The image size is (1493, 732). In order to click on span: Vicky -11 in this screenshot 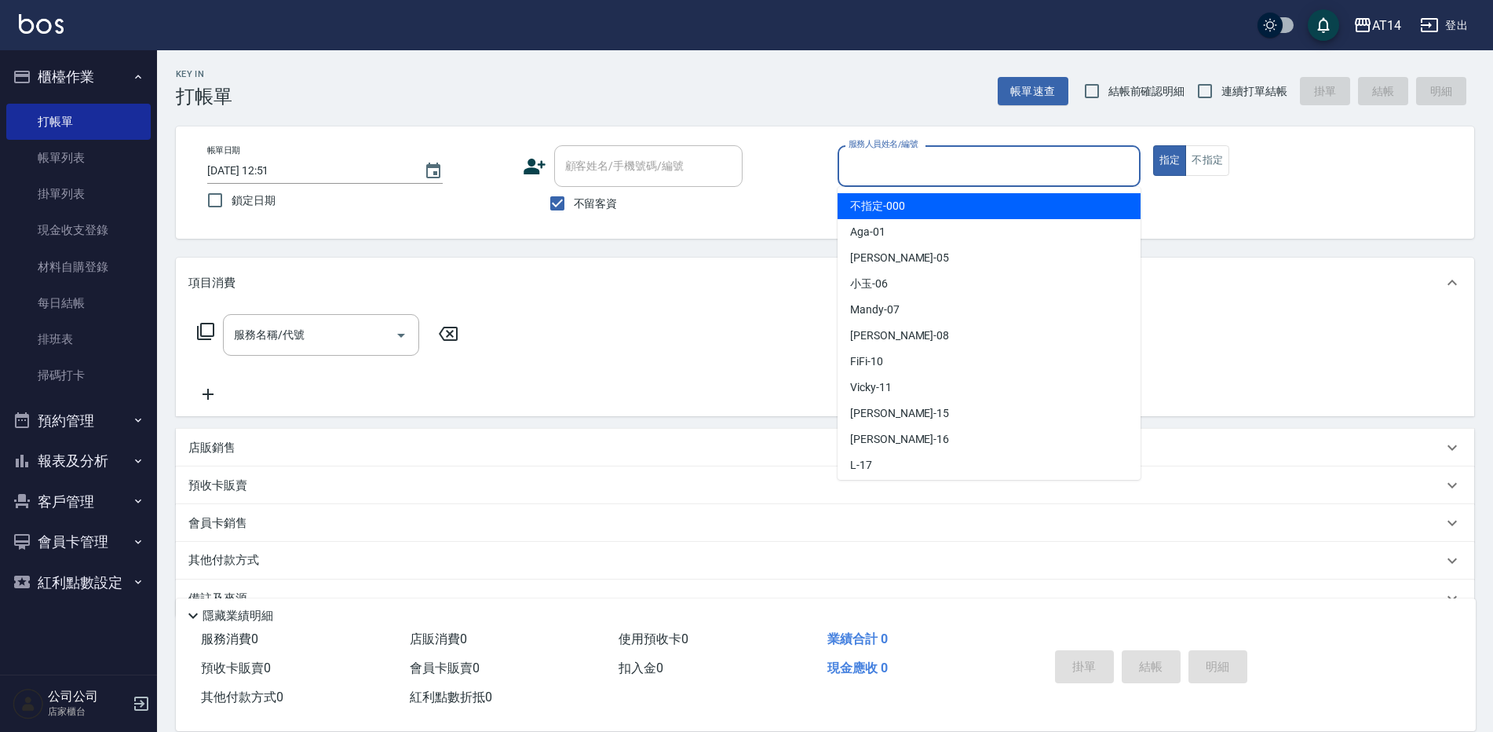, I will do `click(871, 387)`.